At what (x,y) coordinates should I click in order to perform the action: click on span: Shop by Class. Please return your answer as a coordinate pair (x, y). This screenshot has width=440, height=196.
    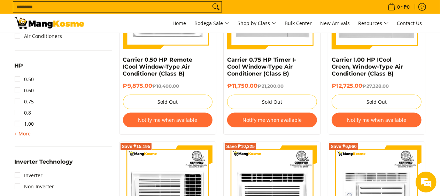
    Looking at the image, I should click on (257, 23).